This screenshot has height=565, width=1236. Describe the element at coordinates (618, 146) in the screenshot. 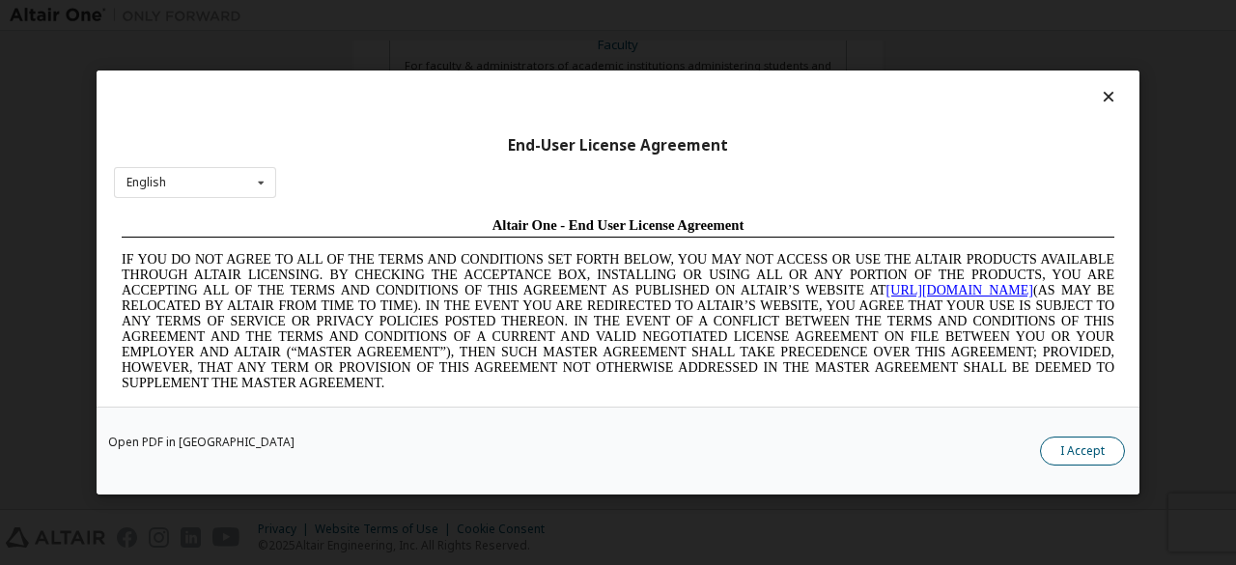

I see `div: End-User License Agreement` at that location.